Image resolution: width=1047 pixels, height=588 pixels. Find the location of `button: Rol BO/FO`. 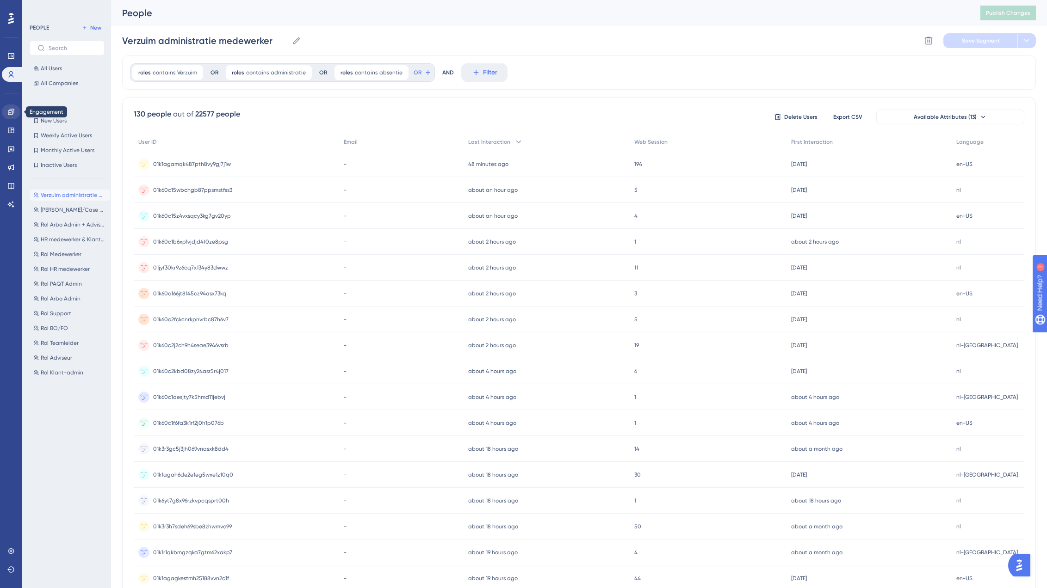

button: Rol BO/FO is located at coordinates (70, 328).